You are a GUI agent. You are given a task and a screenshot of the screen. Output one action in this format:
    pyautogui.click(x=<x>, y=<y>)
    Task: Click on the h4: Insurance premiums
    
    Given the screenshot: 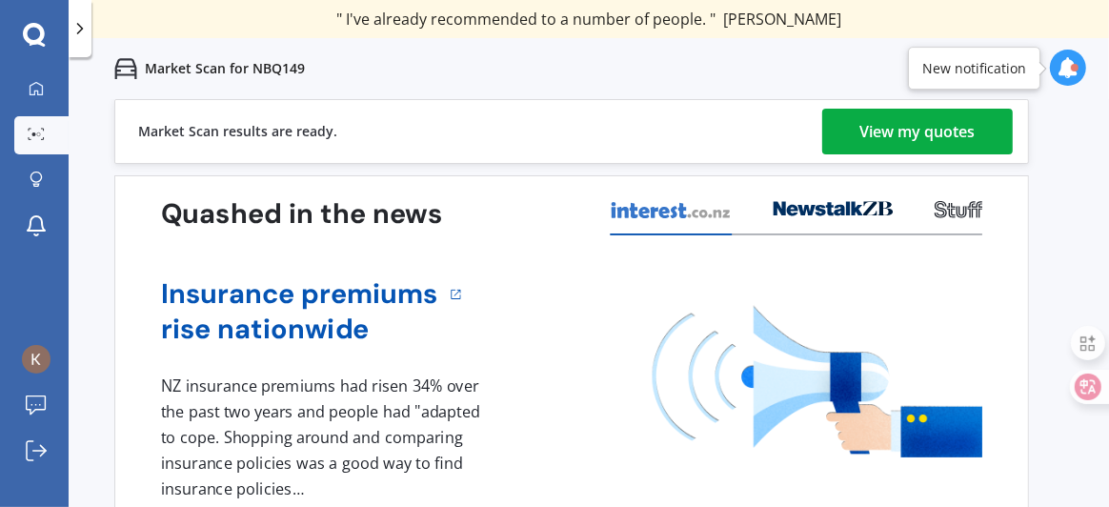 What is the action you would take?
    pyautogui.click(x=299, y=293)
    